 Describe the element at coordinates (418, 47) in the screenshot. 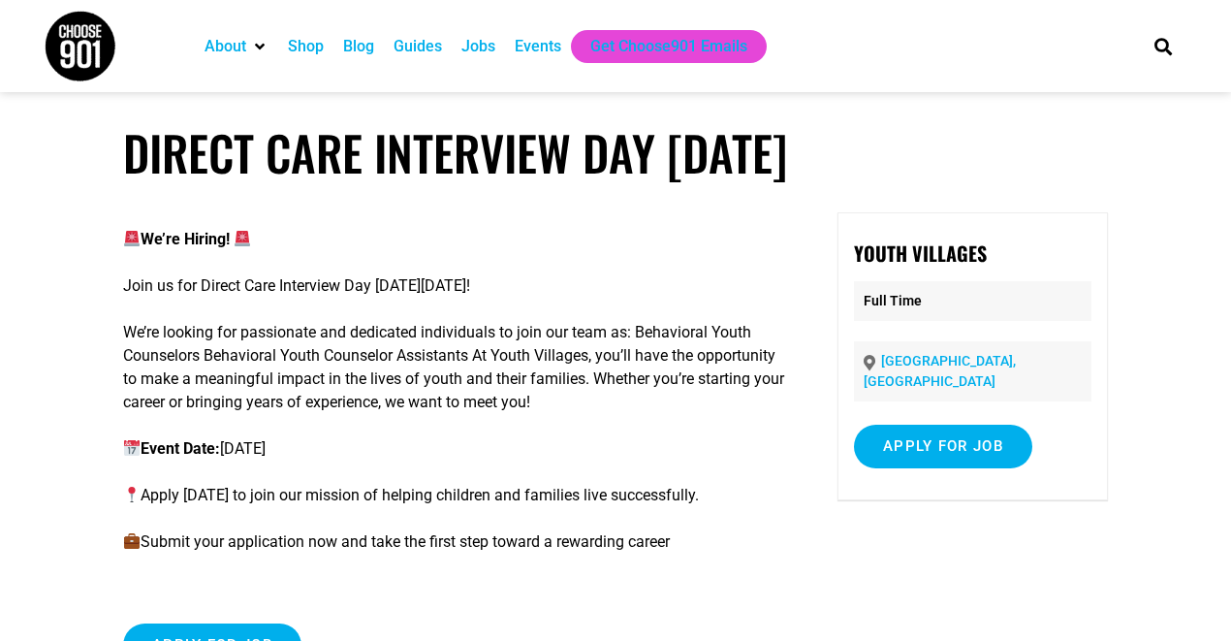

I see `div: Guides` at that location.